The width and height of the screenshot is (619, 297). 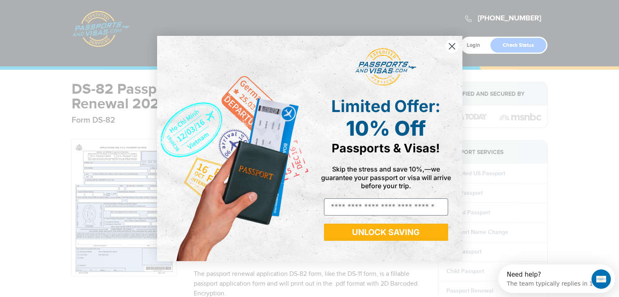 What do you see at coordinates (233, 148) in the screenshot?
I see `img: de9cda0d-0715-46ca-9a25-073762a91ba7.png` at bounding box center [233, 148].